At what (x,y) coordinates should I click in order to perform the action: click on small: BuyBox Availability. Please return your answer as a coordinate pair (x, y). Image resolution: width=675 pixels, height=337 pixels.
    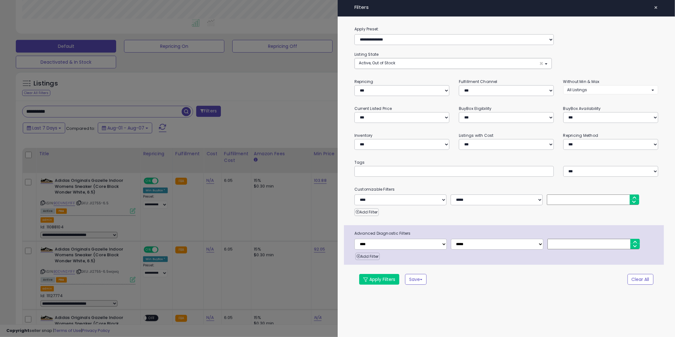
    Looking at the image, I should click on (582, 108).